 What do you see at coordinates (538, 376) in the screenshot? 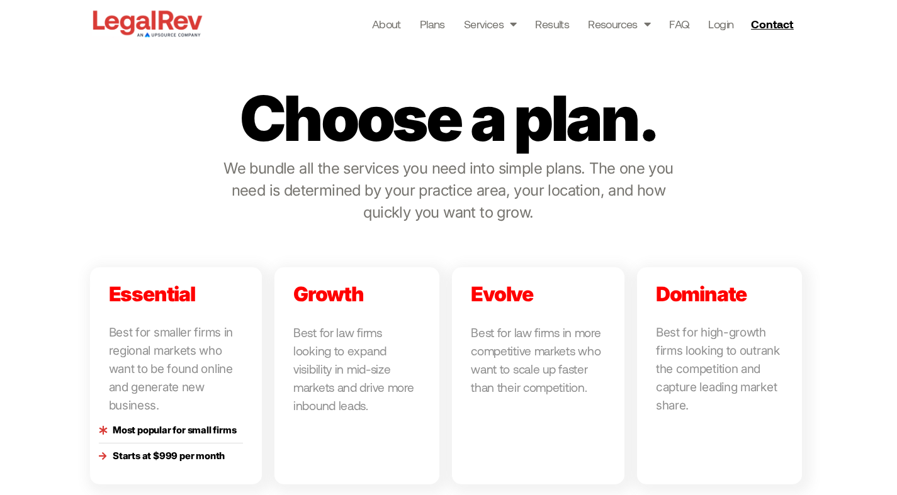
I see `a: Evolve Best for law firms in more competitive markets who want to scale up faster than their comp...` at bounding box center [538, 376].